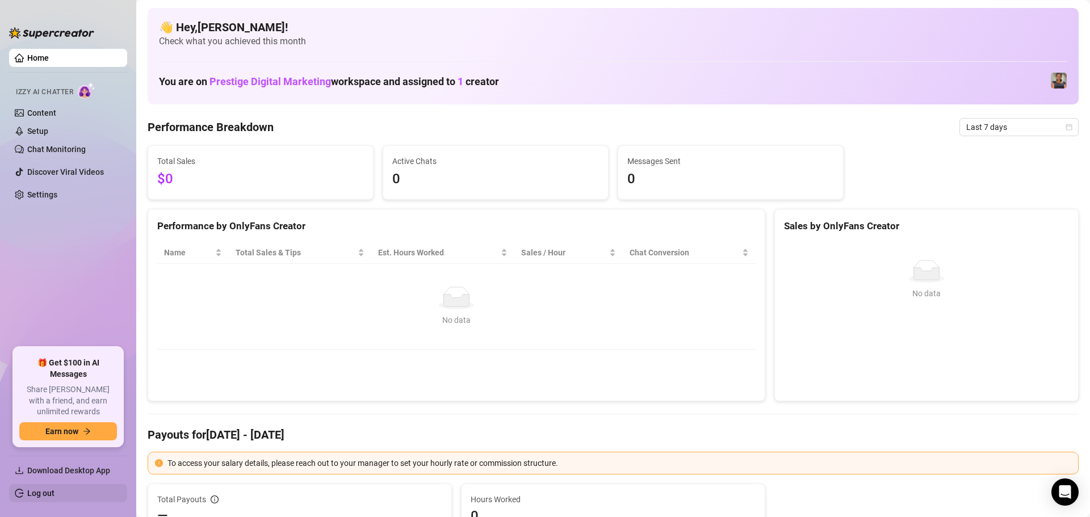 The width and height of the screenshot is (1090, 517). Describe the element at coordinates (619, 463) in the screenshot. I see `div: To access your salary details, please reach out to your manager to set your hourly rate or commis...` at that location.